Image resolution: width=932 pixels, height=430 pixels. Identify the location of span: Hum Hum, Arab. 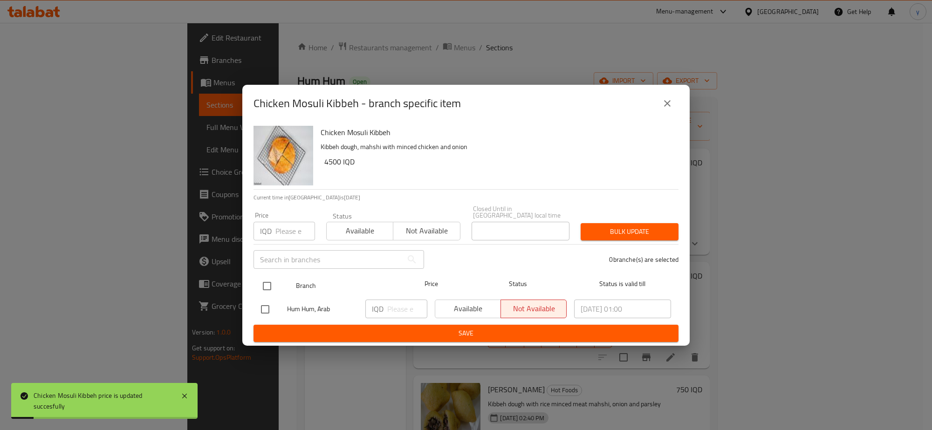
(322, 309).